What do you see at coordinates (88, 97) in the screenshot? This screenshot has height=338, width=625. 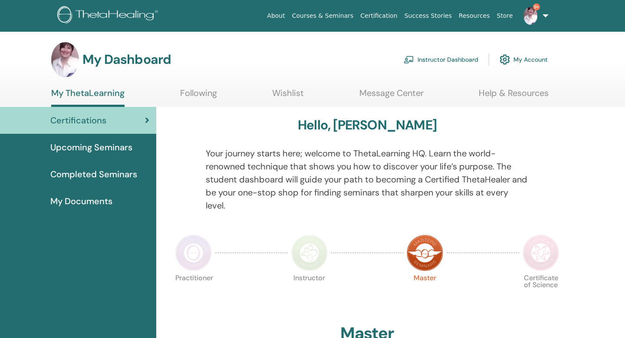 I see `a: My ThetaLearning` at bounding box center [88, 97].